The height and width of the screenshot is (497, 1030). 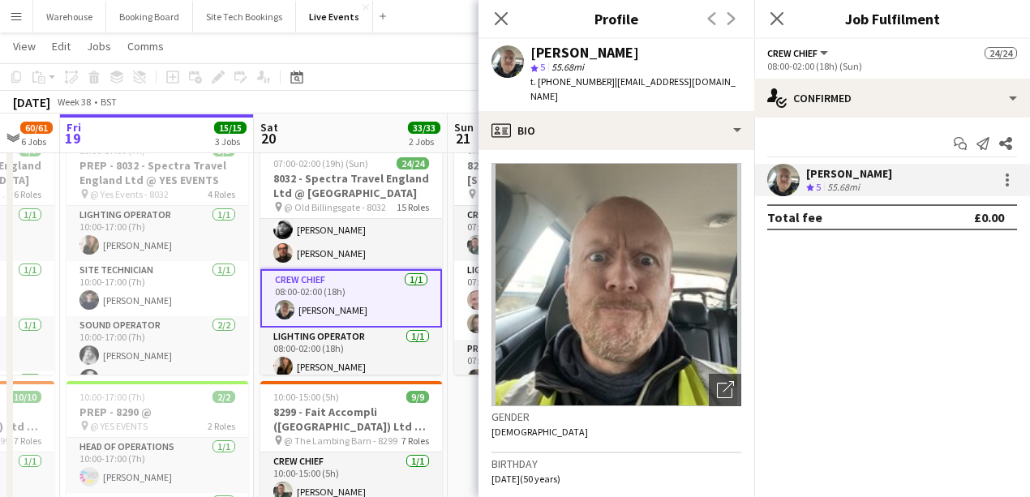 What do you see at coordinates (464, 127) in the screenshot?
I see `span: Sun` at bounding box center [464, 127].